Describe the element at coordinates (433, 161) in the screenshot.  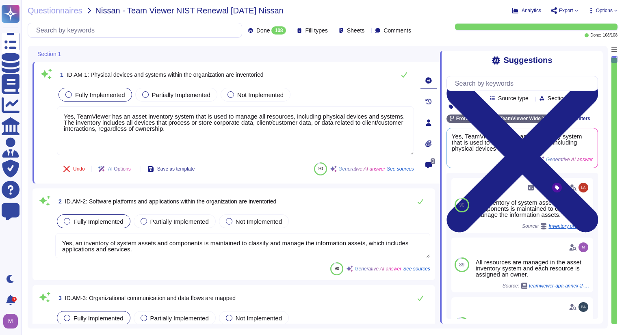
I see `span: 0` at that location.